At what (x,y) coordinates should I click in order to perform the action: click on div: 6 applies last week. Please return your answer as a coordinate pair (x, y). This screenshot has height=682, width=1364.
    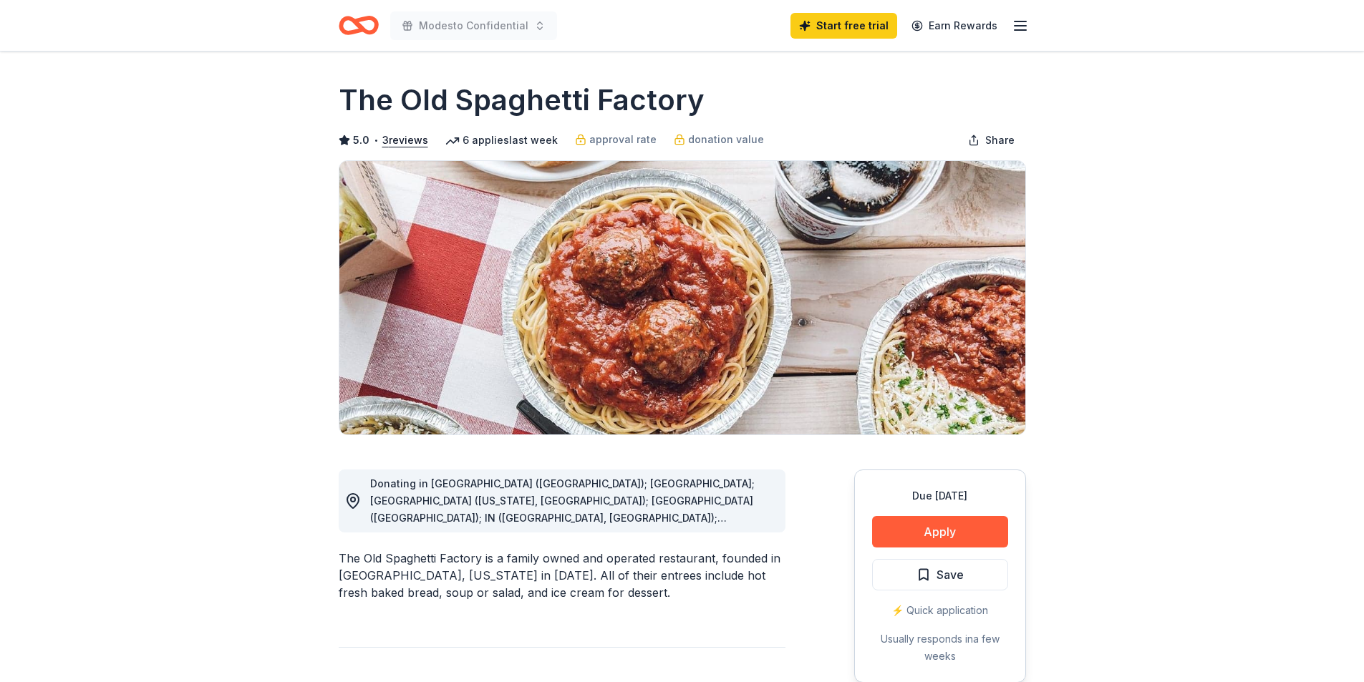
    Looking at the image, I should click on (501, 140).